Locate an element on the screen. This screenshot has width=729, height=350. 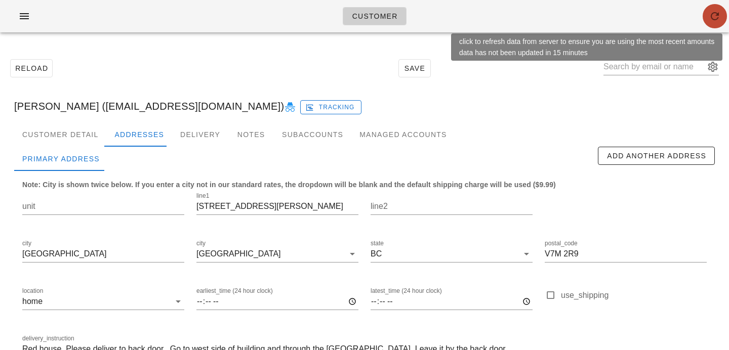
div: Customer Detail is located at coordinates (60, 135).